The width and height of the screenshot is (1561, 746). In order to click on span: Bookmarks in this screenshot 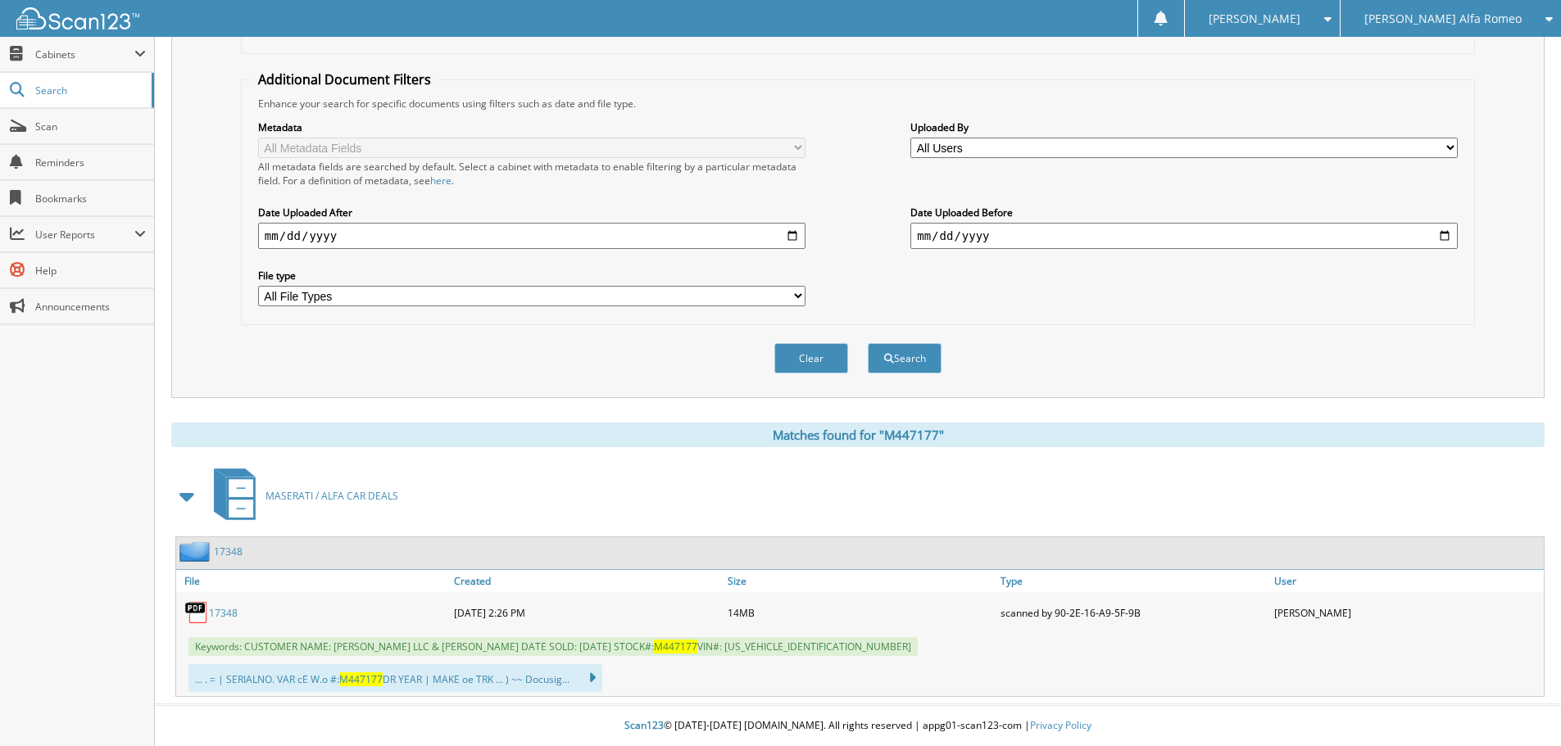, I will do `click(90, 198)`.